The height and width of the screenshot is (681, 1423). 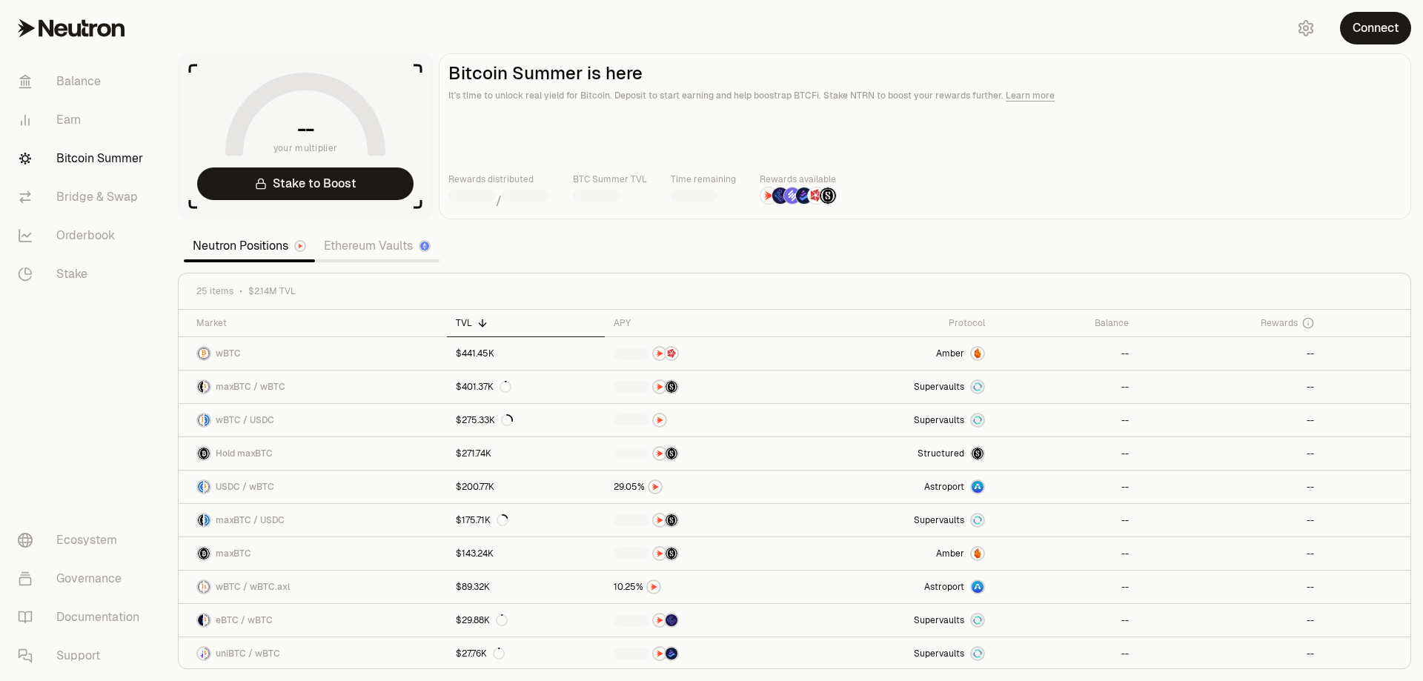 What do you see at coordinates (245, 420) in the screenshot?
I see `span: wBTC / USDC` at bounding box center [245, 420].